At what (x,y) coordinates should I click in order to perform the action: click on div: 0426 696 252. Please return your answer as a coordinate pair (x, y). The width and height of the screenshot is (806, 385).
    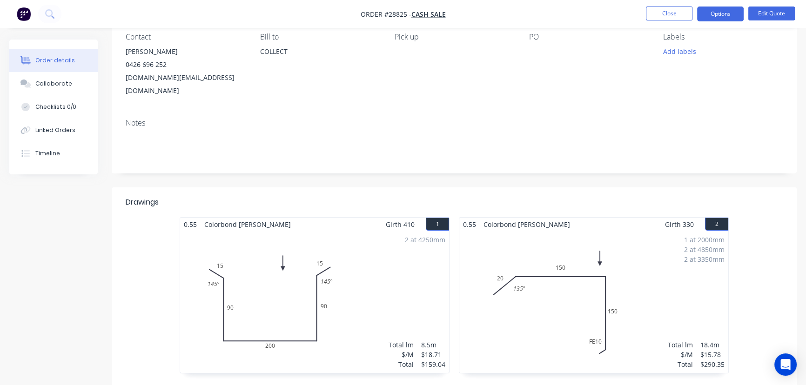
    Looking at the image, I should click on (185, 65).